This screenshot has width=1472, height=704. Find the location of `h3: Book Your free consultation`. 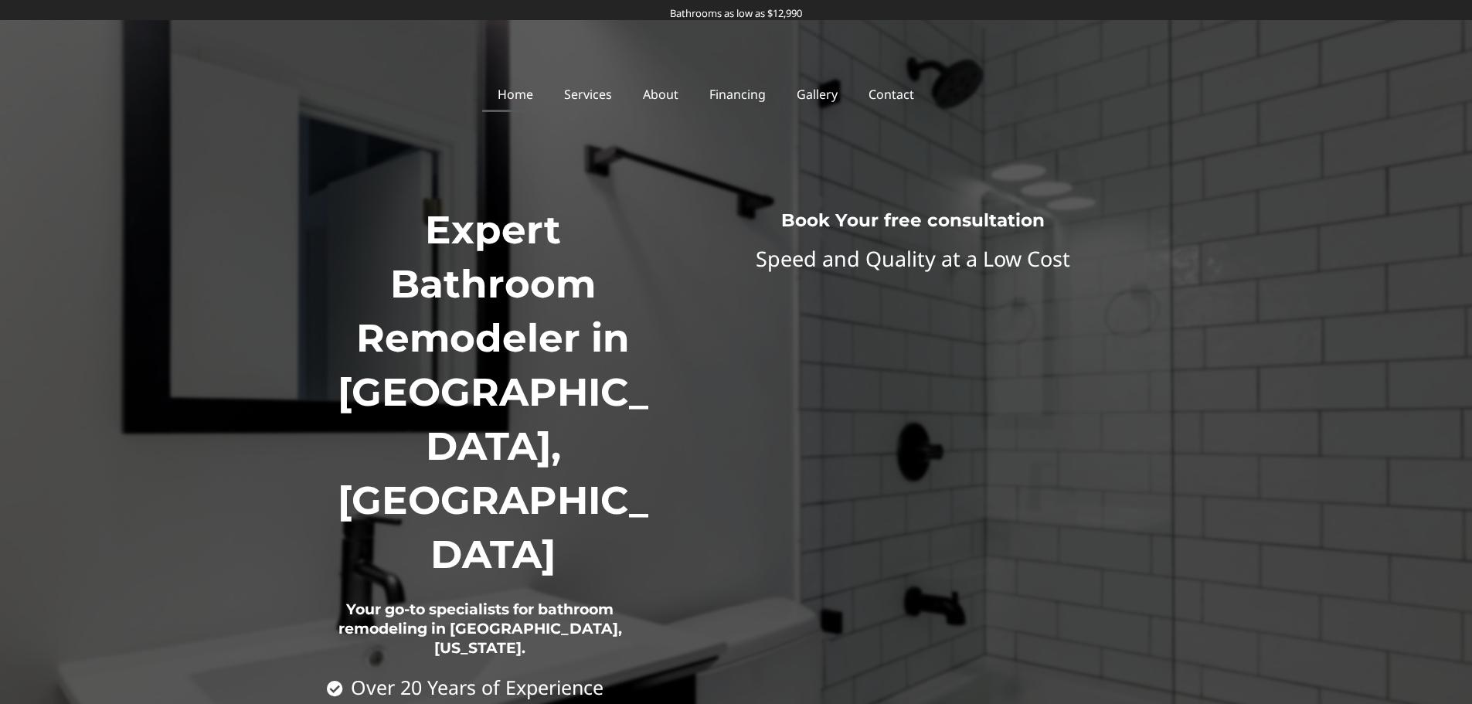

h3: Book Your free consultation is located at coordinates (913, 221).